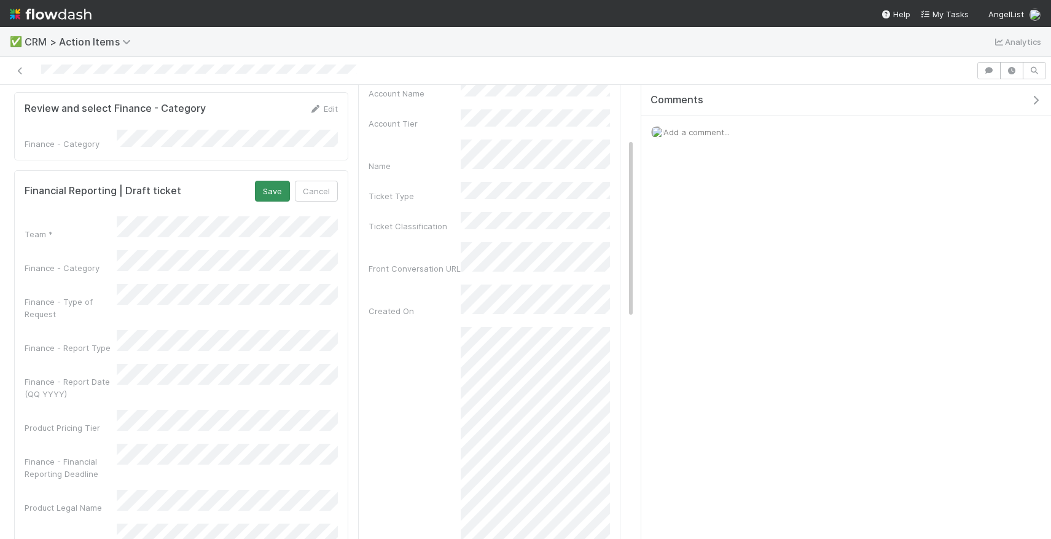  I want to click on span: AngelList, so click(1007, 14).